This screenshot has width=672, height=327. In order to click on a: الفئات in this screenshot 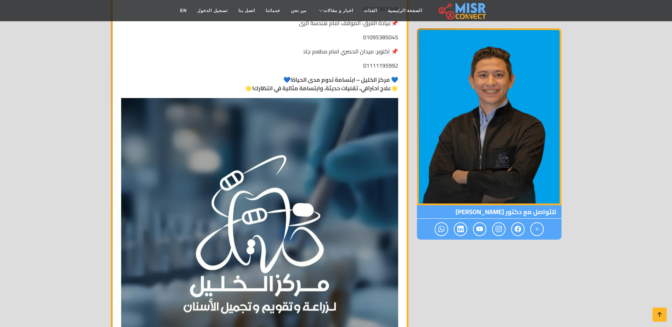, I will do `click(371, 11)`.